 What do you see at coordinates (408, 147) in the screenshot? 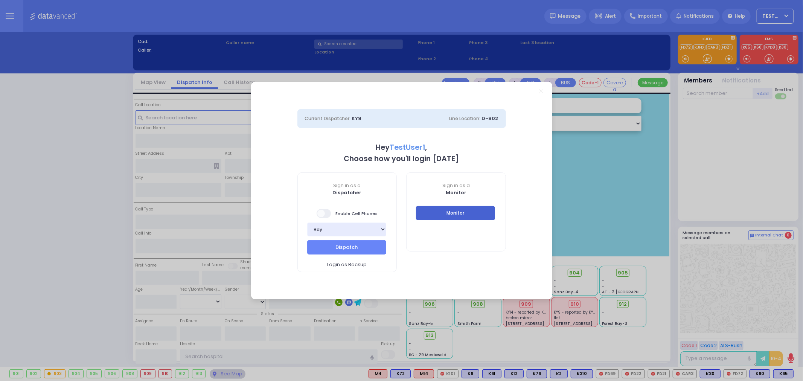
I see `span: TestUser1` at bounding box center [408, 147].